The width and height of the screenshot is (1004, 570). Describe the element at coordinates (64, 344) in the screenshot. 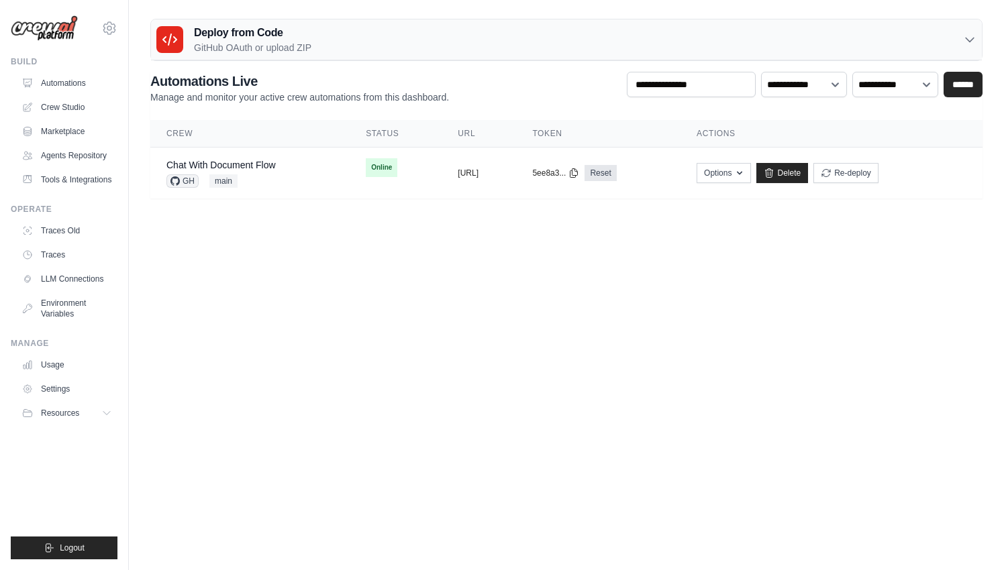

I see `div: Manage` at that location.